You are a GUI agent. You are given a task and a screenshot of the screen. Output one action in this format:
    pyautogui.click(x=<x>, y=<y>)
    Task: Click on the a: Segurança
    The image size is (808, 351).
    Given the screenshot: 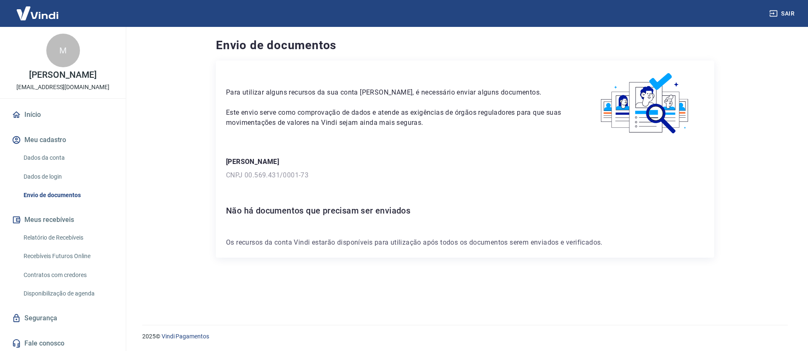 What is the action you would take?
    pyautogui.click(x=63, y=318)
    